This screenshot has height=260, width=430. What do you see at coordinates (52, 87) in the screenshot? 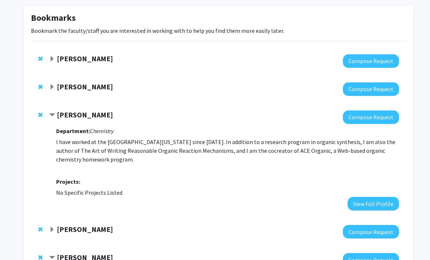
I see `span: Expand Shahnawaz Rather Bookmark` at bounding box center [52, 87].